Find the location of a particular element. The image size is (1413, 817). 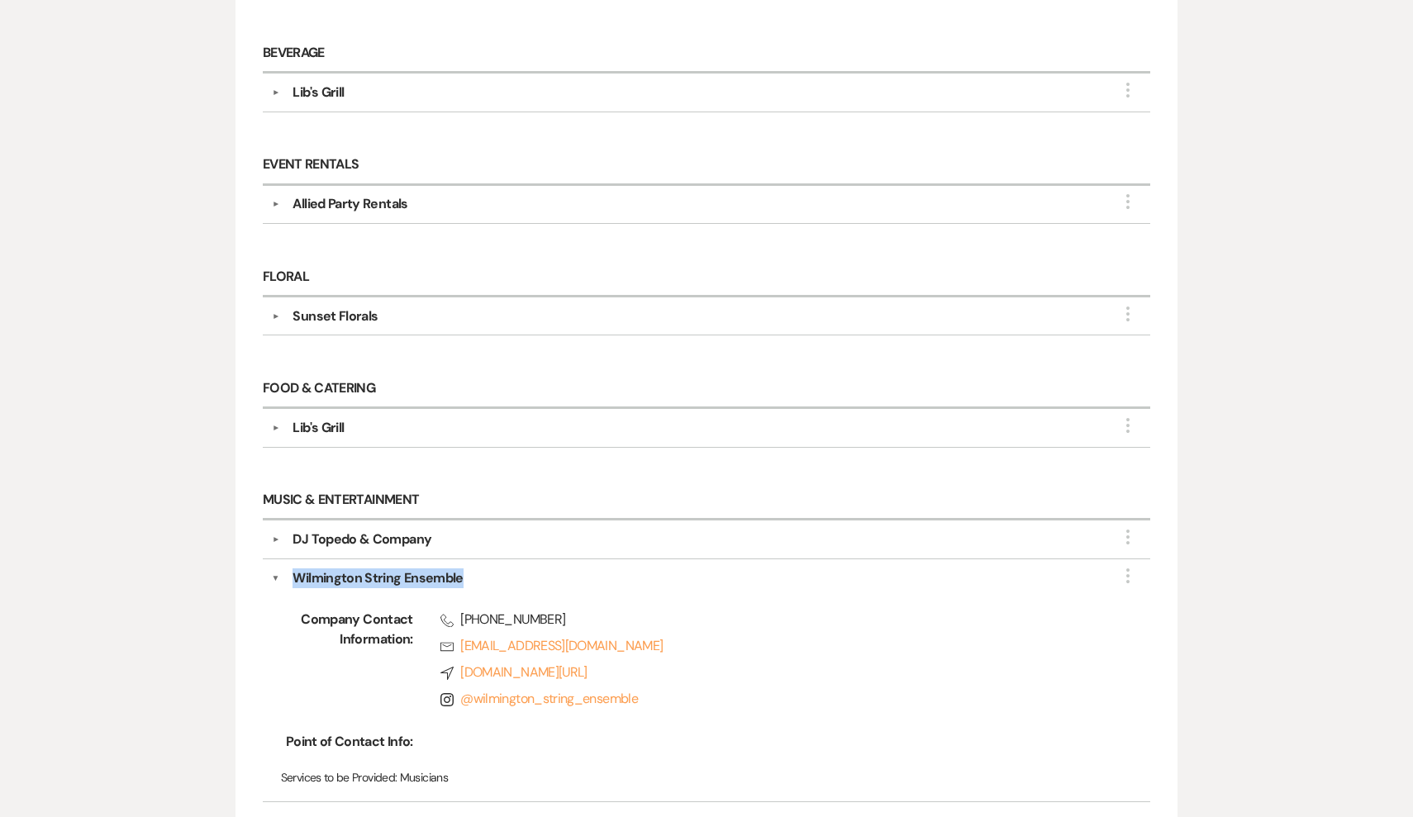

div: Wilmington String Ensemble is located at coordinates (378, 578).